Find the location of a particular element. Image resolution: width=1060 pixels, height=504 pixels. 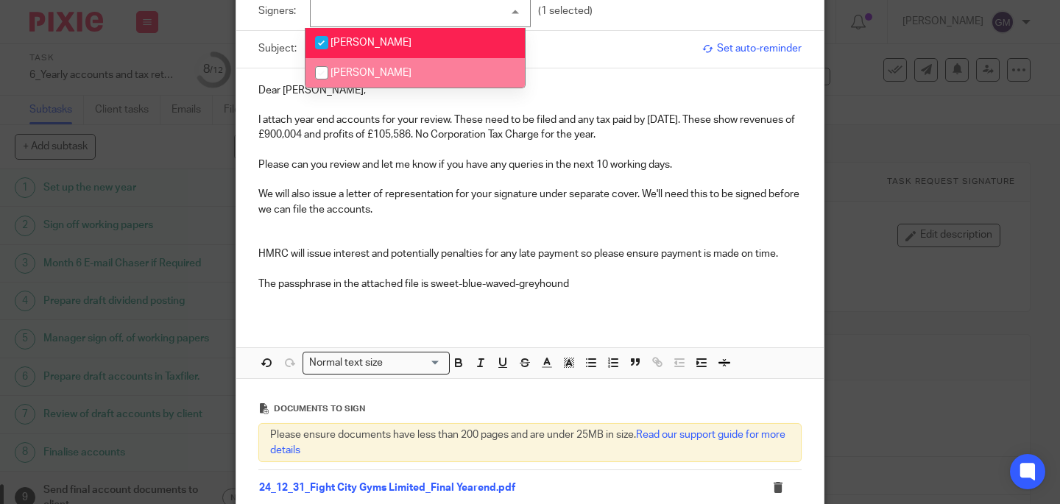

span: Normal text size is located at coordinates (346, 363).